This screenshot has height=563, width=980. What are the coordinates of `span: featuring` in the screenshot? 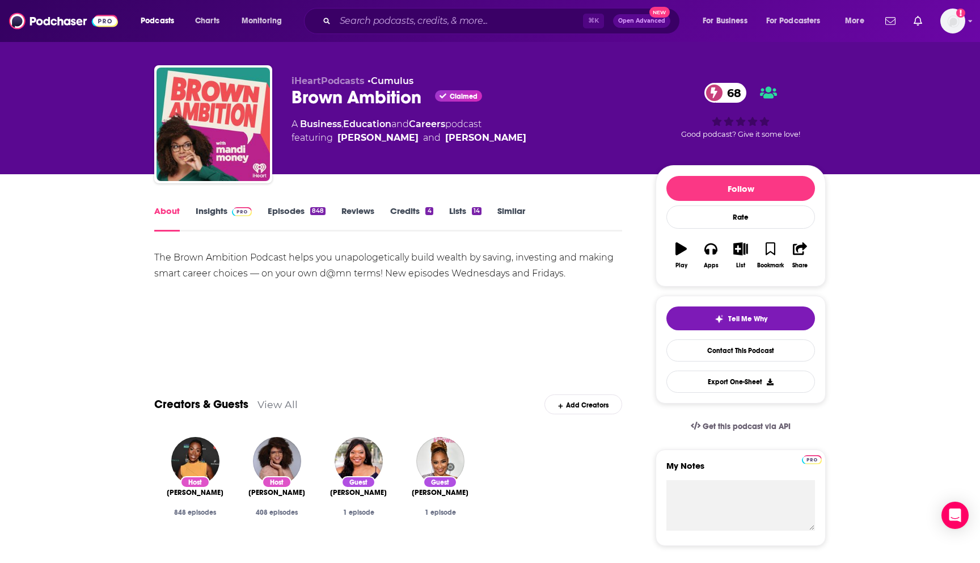 It's located at (409, 138).